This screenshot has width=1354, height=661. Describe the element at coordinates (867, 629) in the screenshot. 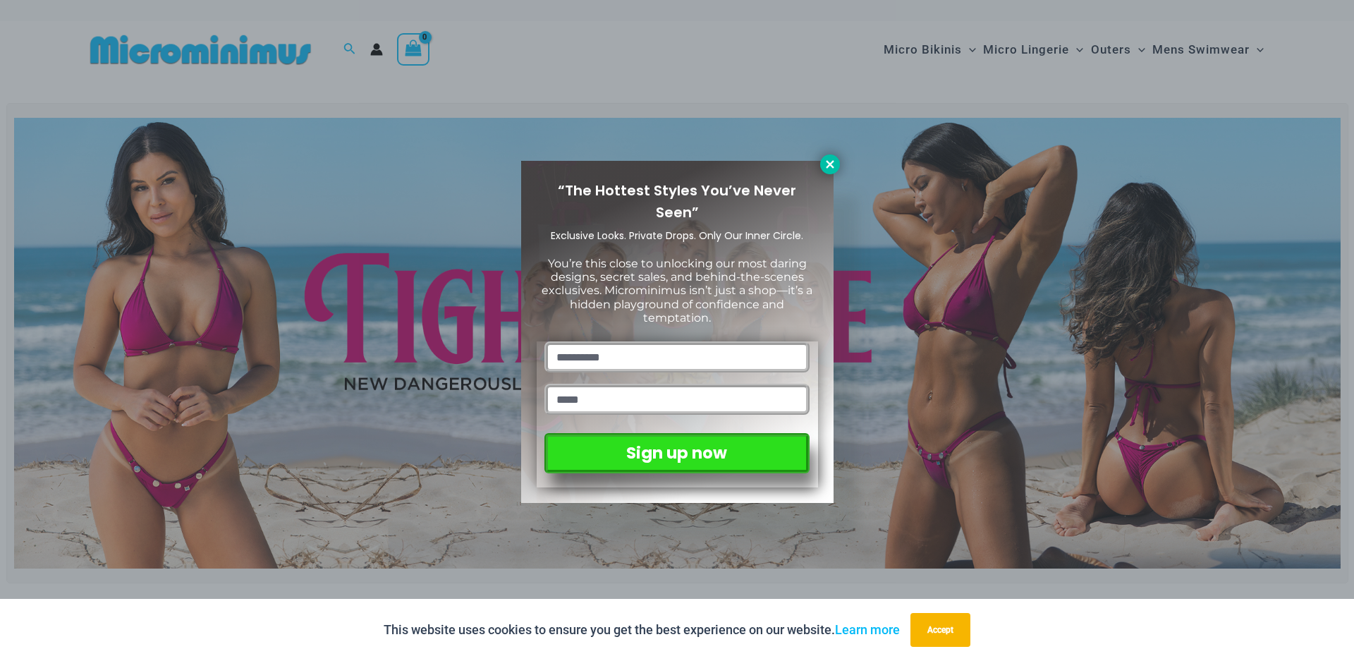

I see `a: Learn more` at that location.